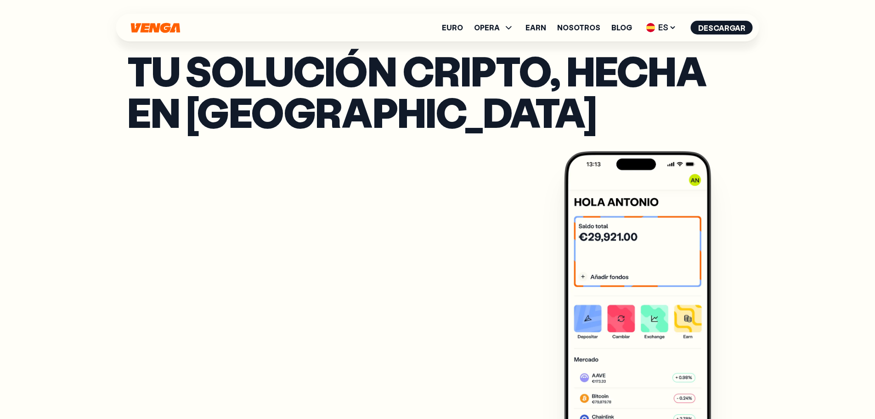 Image resolution: width=875 pixels, height=419 pixels. What do you see at coordinates (662, 28) in the screenshot?
I see `span: ES` at bounding box center [662, 28].